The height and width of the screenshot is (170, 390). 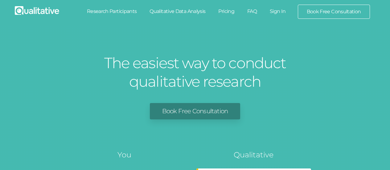 I want to click on a: Research Participants, so click(x=112, y=11).